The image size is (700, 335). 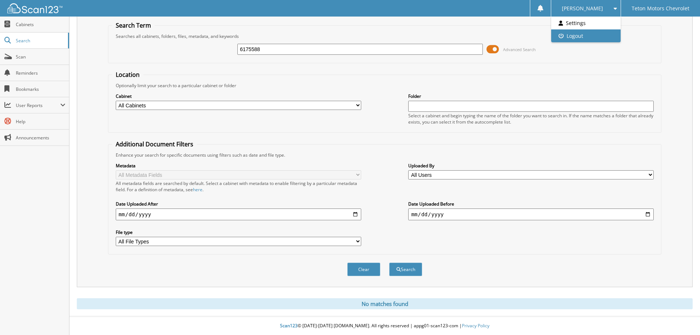 What do you see at coordinates (519, 49) in the screenshot?
I see `span: Advanced Search` at bounding box center [519, 49].